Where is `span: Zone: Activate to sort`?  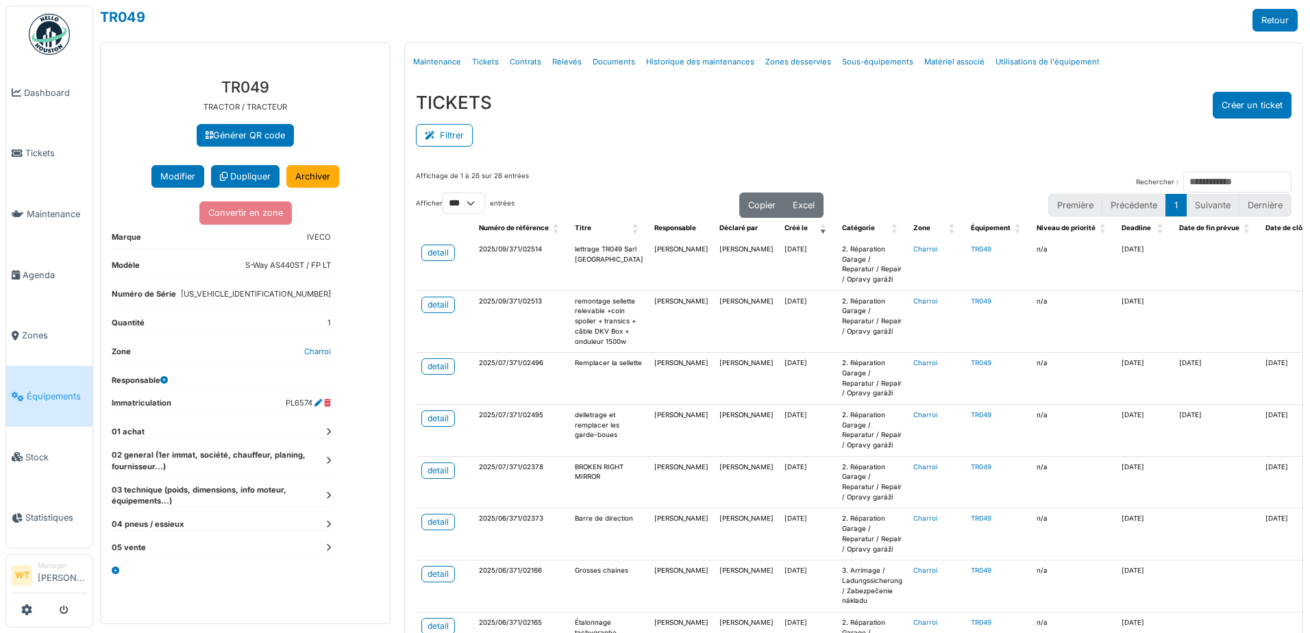 span: Zone: Activate to sort is located at coordinates (953, 228).